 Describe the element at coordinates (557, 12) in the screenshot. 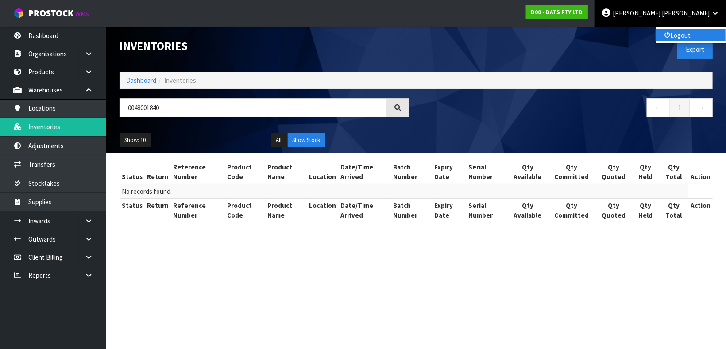

I see `a: D00 - DATS PTY LTD` at that location.